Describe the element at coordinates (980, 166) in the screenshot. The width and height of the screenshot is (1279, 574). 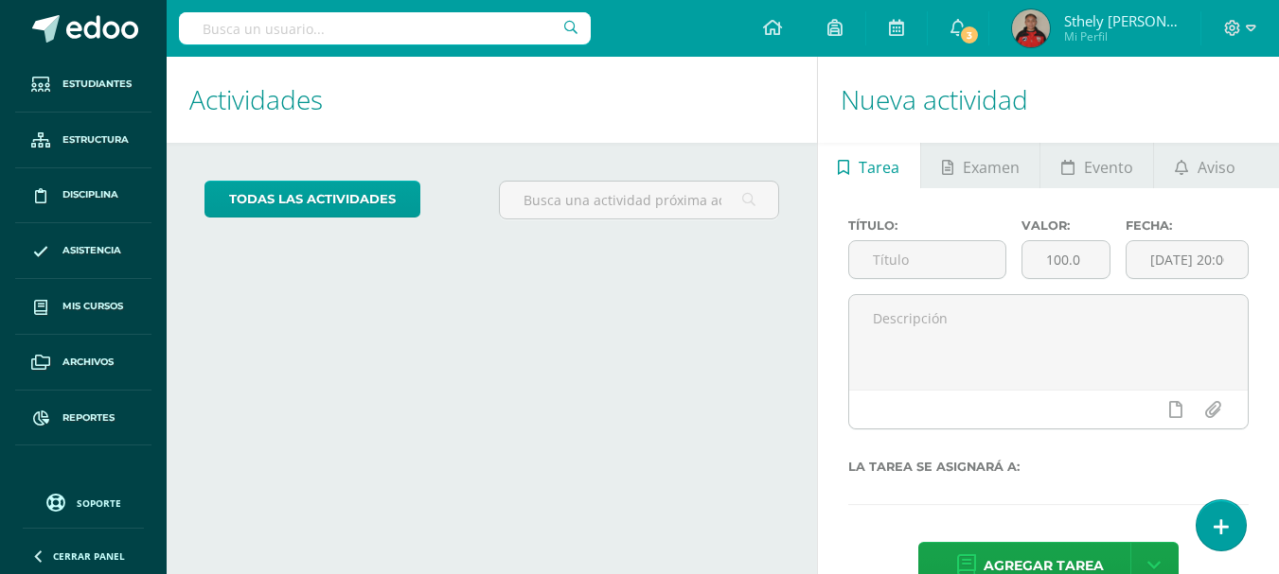
I see `a: Examen` at that location.